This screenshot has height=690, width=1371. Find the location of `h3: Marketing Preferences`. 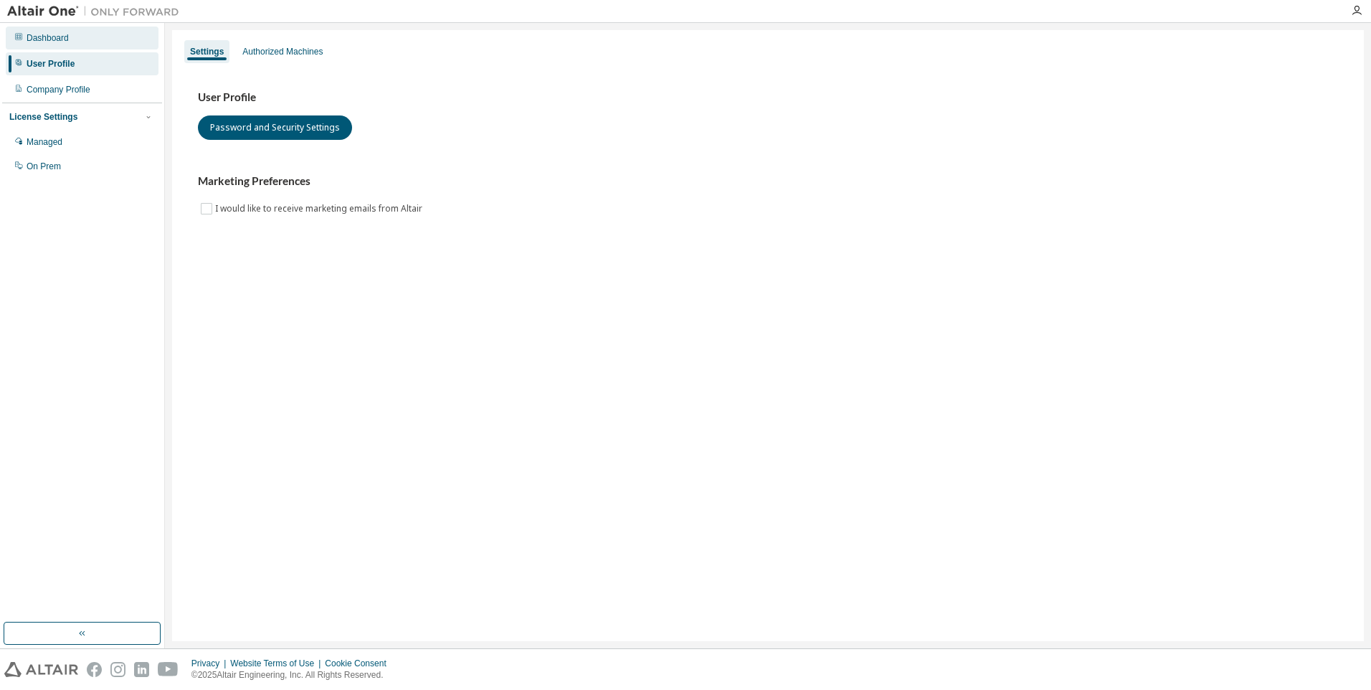

h3: Marketing Preferences is located at coordinates (768, 181).